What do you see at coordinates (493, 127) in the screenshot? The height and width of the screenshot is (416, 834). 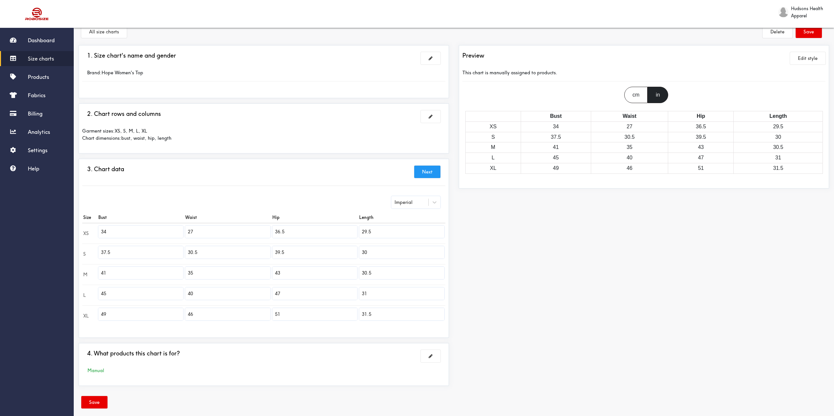 I see `td: XS` at bounding box center [493, 127].